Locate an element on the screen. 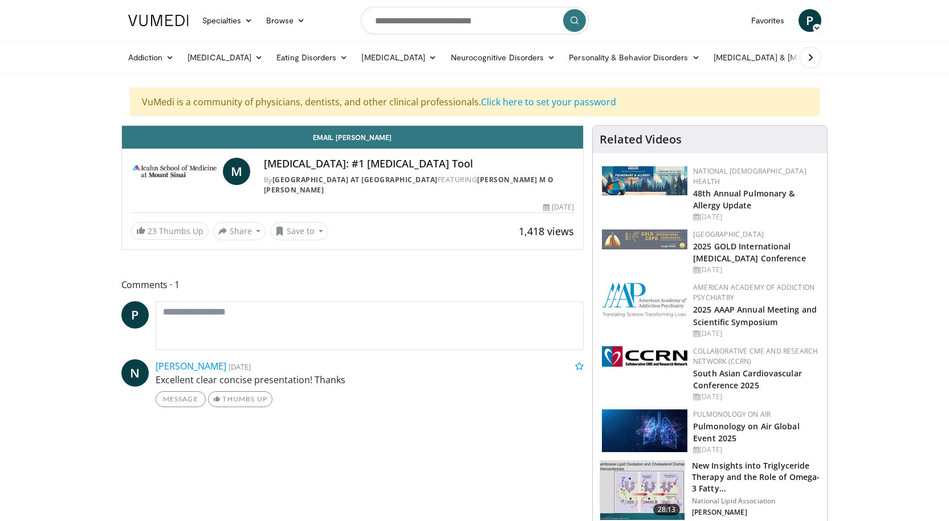 The image size is (949, 521). a: Specialties is located at coordinates (227, 21).